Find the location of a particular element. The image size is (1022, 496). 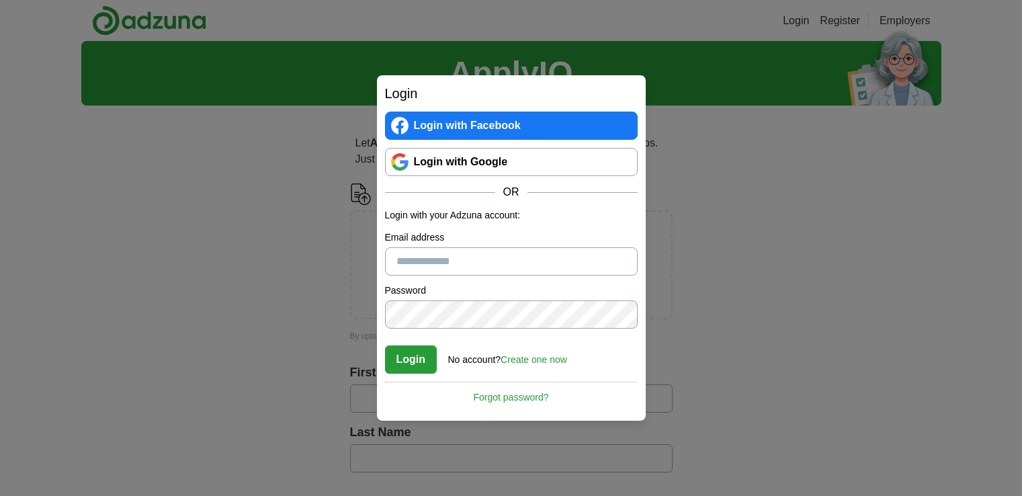

p: Login with your Adzuna account: is located at coordinates (511, 215).